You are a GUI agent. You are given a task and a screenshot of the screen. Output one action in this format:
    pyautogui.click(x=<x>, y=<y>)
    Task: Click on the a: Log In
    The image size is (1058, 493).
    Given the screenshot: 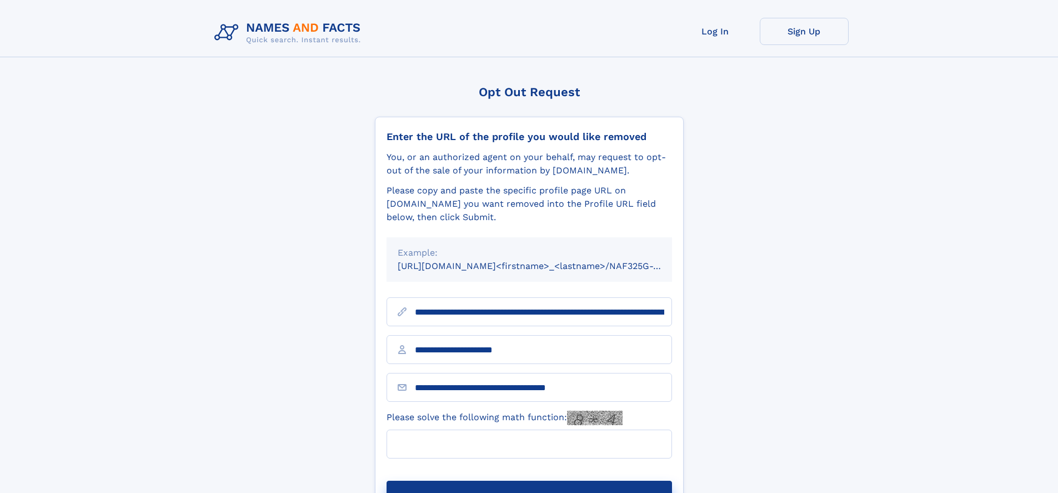 What is the action you would take?
    pyautogui.click(x=715, y=31)
    